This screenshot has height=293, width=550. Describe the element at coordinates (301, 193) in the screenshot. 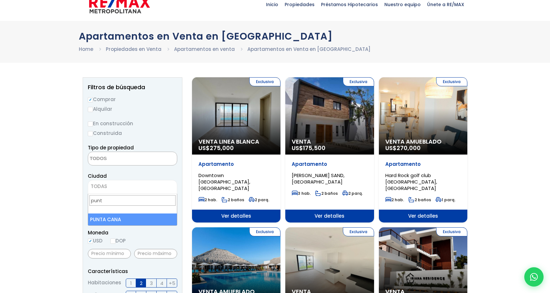

I see `span: 3 hab.` at that location.